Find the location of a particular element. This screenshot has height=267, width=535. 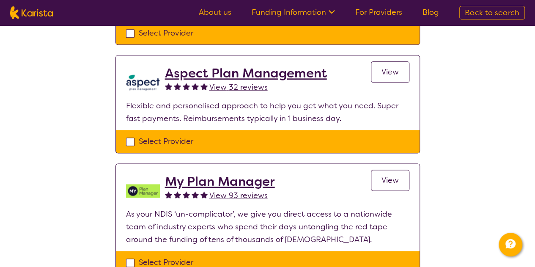

span: View 32 reviews is located at coordinates (238, 87).